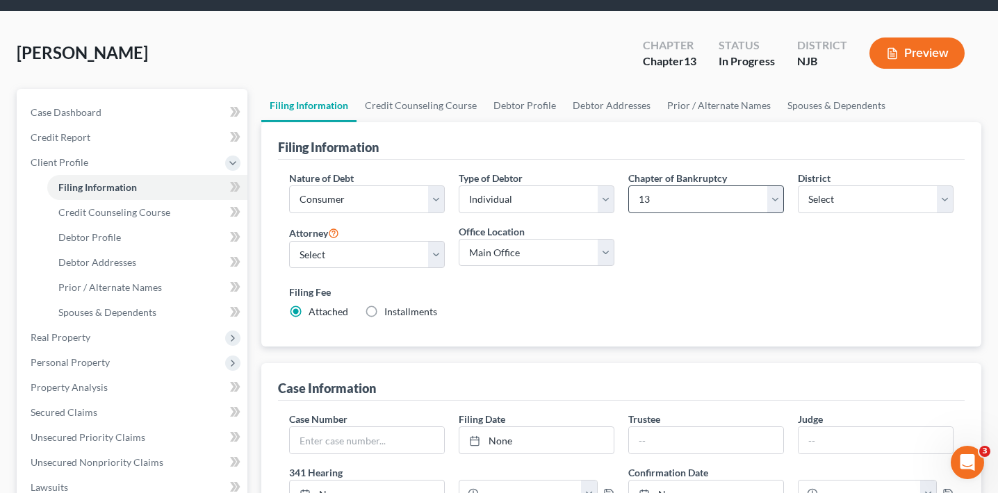 The width and height of the screenshot is (998, 493). I want to click on label: Chapter of Bankruptcy, so click(678, 178).